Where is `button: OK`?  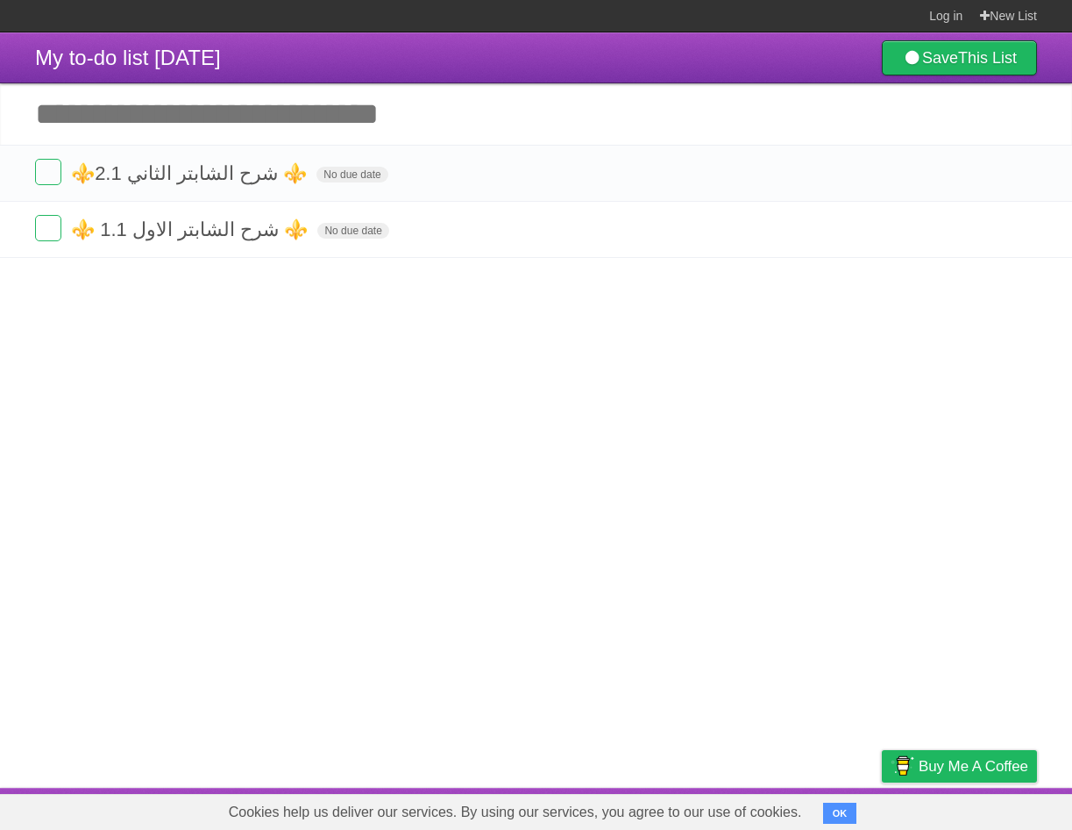
button: OK is located at coordinates (840, 813).